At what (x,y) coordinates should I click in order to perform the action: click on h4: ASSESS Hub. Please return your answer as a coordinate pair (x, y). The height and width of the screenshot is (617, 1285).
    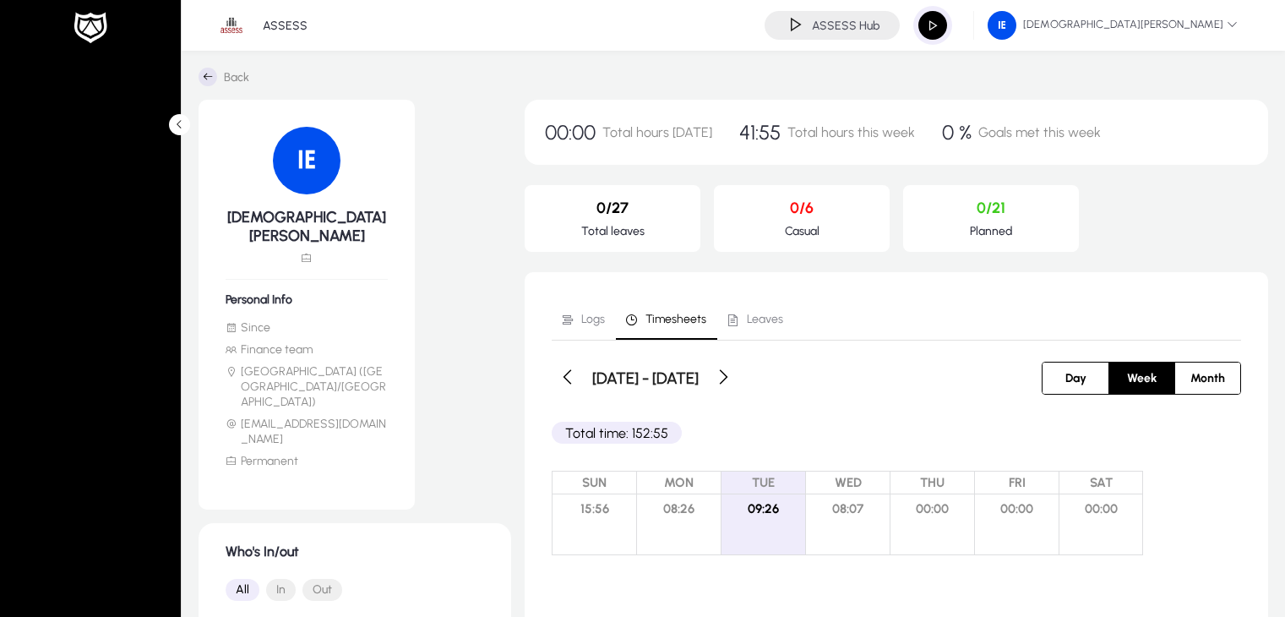
    Looking at the image, I should click on (846, 25).